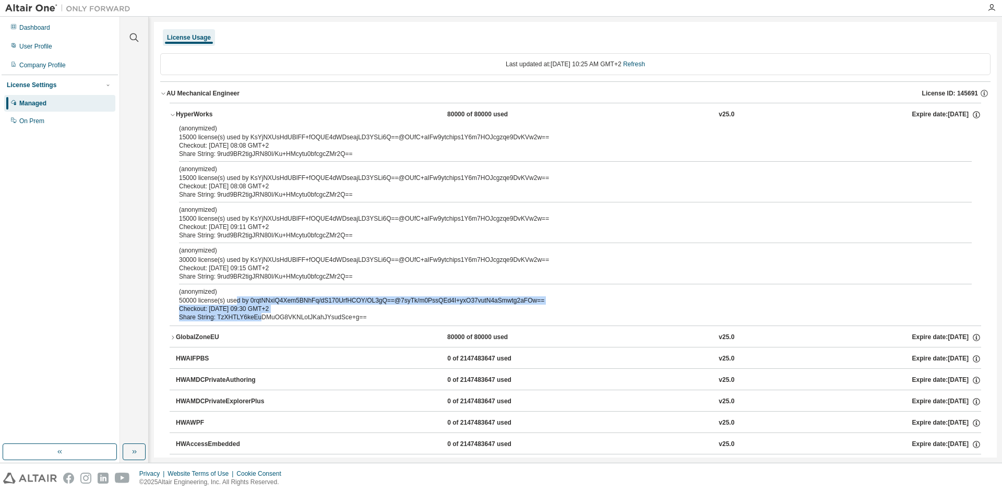 The width and height of the screenshot is (1002, 493). What do you see at coordinates (34, 28) in the screenshot?
I see `div: Dashboard` at bounding box center [34, 28].